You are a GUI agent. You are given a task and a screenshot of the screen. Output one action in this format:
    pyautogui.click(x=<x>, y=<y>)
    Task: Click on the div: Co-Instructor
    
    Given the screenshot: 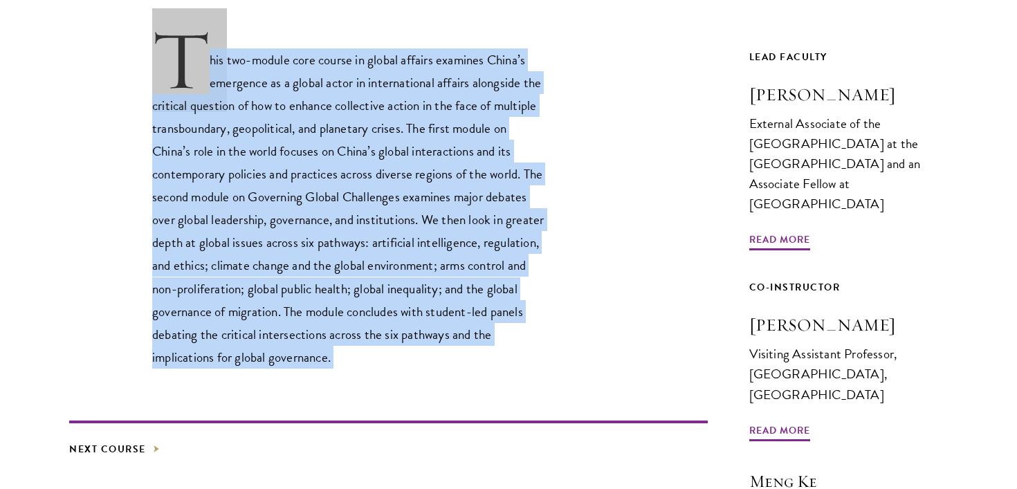 What is the action you would take?
    pyautogui.click(x=849, y=287)
    